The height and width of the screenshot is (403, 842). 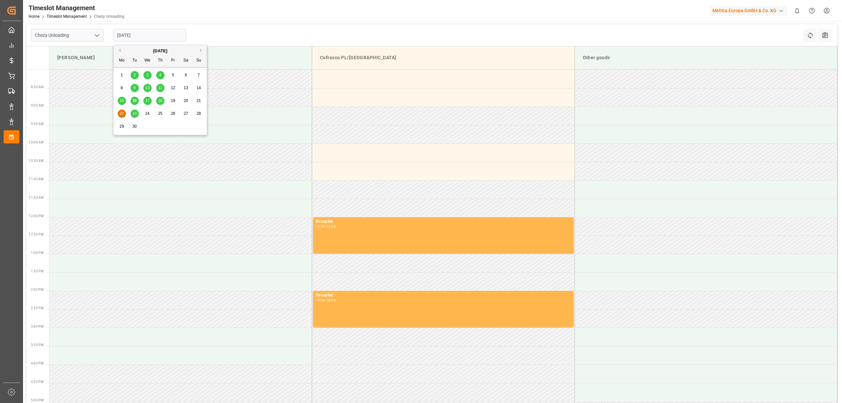 I want to click on input: Type to search/select, so click(x=67, y=35).